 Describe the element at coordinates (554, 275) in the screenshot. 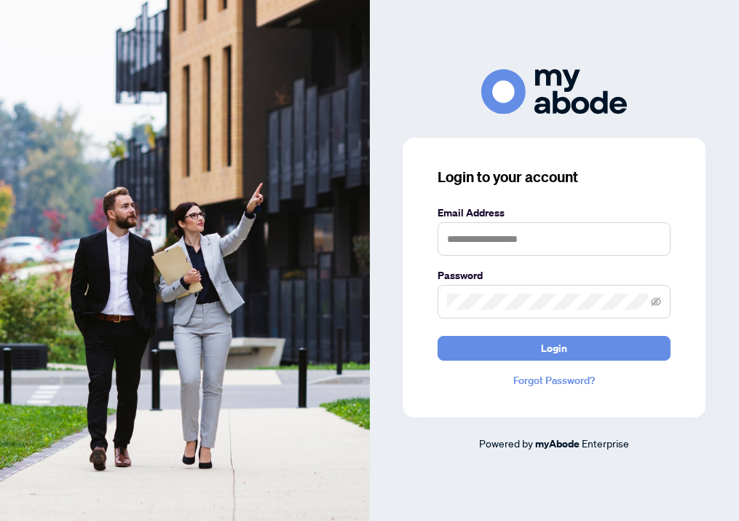

I see `label: Password` at that location.